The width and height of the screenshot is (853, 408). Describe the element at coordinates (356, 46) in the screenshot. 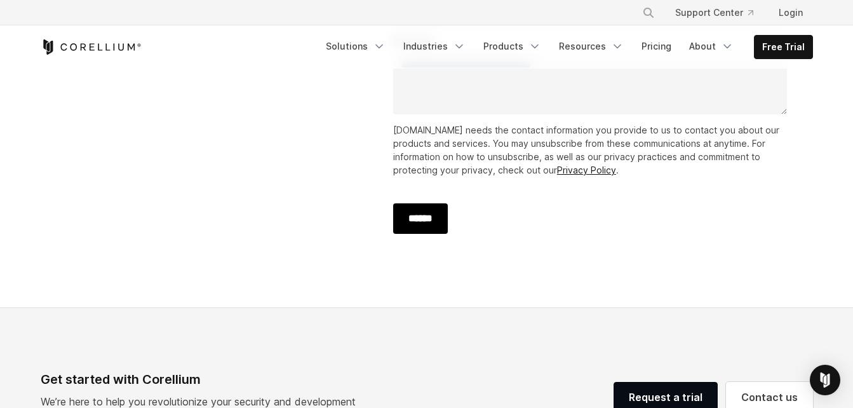

I see `a: Solutions` at that location.